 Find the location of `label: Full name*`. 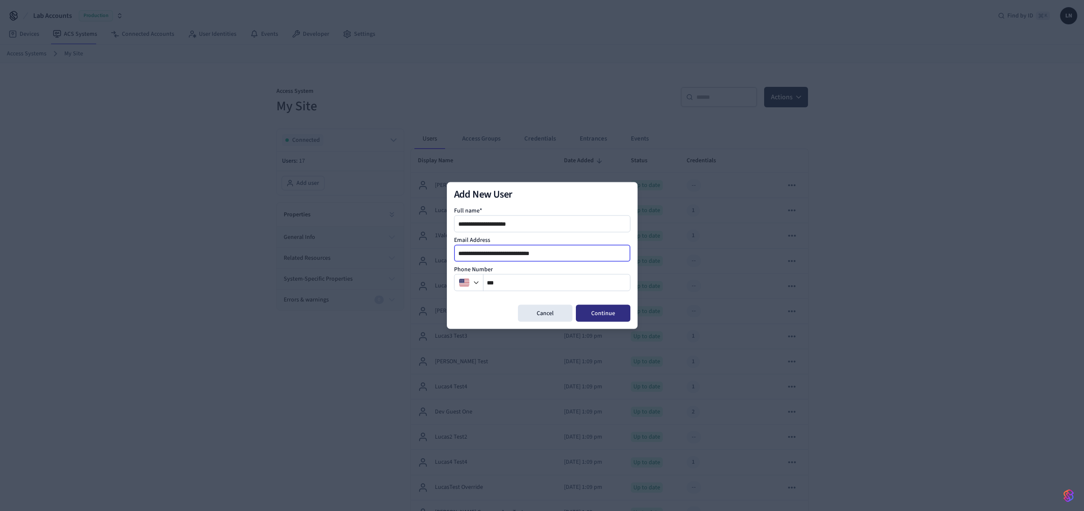

label: Full name* is located at coordinates (468, 211).